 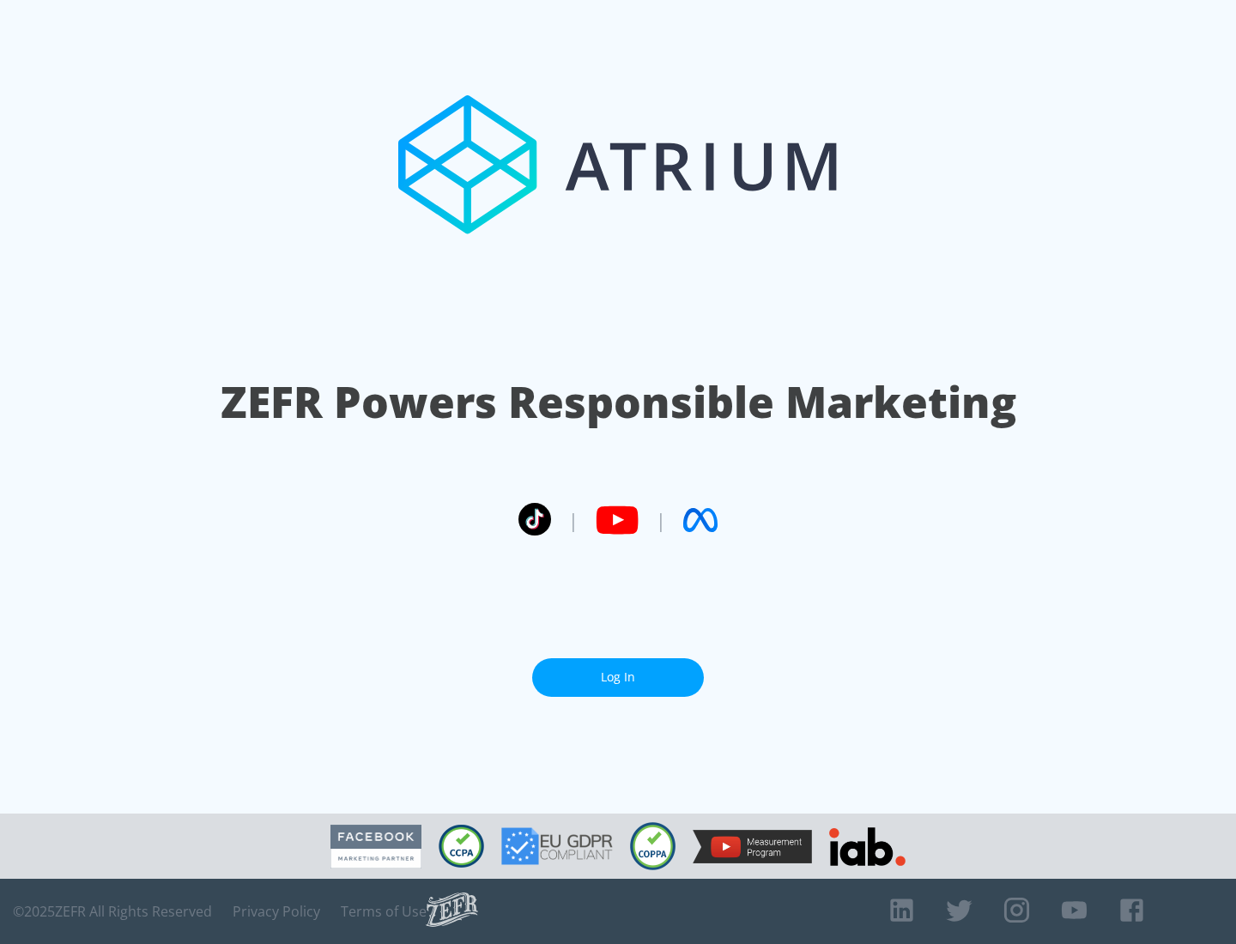 I want to click on span: © 2025 ZEFR All Rights Reserved, so click(x=112, y=911).